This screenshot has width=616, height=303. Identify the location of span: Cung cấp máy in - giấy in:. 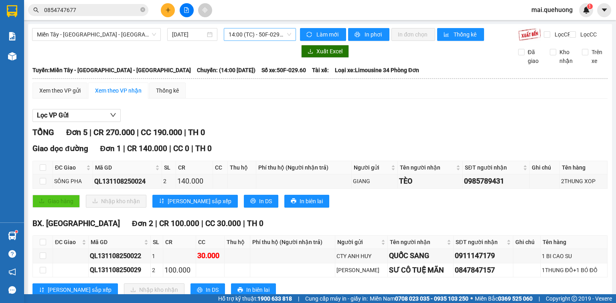
(337, 299).